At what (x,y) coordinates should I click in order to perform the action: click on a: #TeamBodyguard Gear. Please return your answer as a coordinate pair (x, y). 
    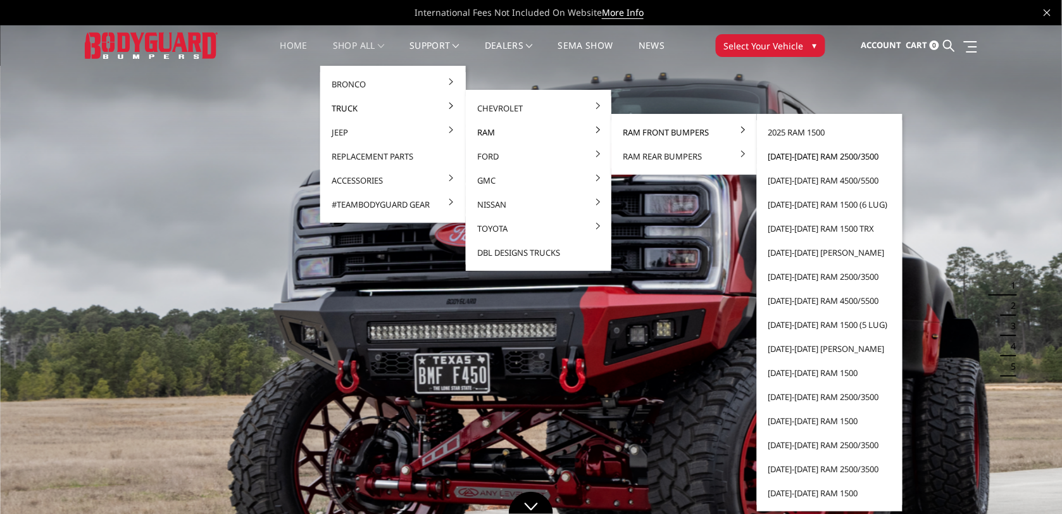
    Looking at the image, I should click on (393, 204).